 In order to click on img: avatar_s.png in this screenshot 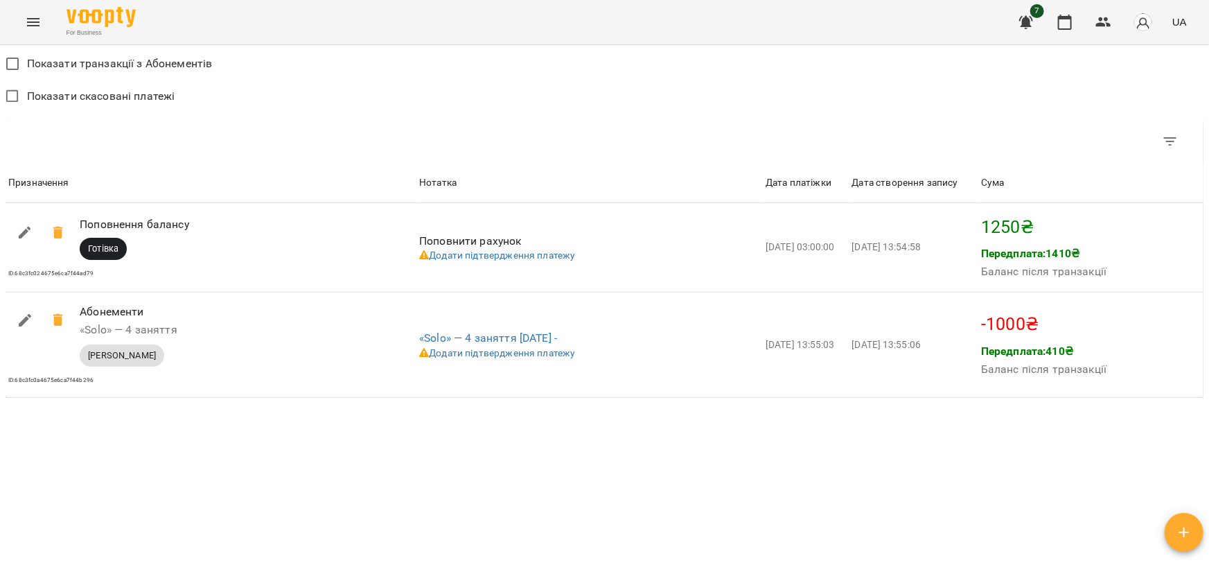, I will do `click(1143, 22)`.